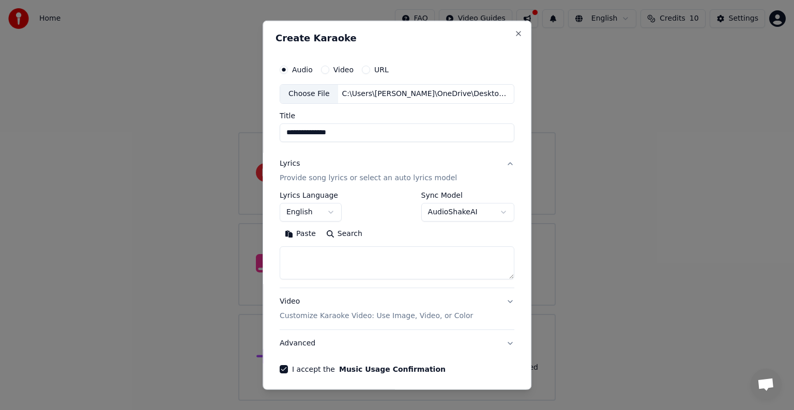 This screenshot has height=410, width=794. What do you see at coordinates (397, 171) in the screenshot?
I see `button: LyricsProvide song lyrics or select an auto lyrics model` at bounding box center [397, 171].